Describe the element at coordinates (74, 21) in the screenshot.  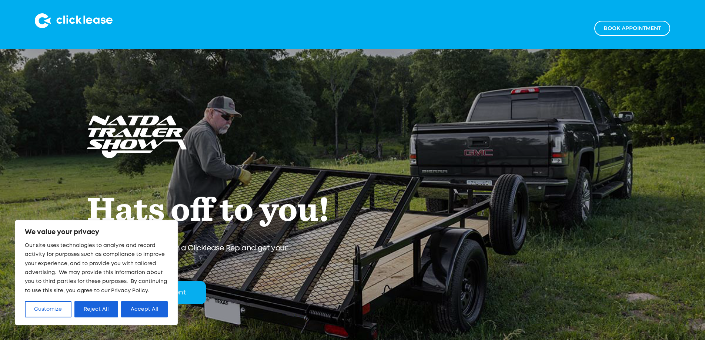
I see `img: Clicklease logo` at that location.